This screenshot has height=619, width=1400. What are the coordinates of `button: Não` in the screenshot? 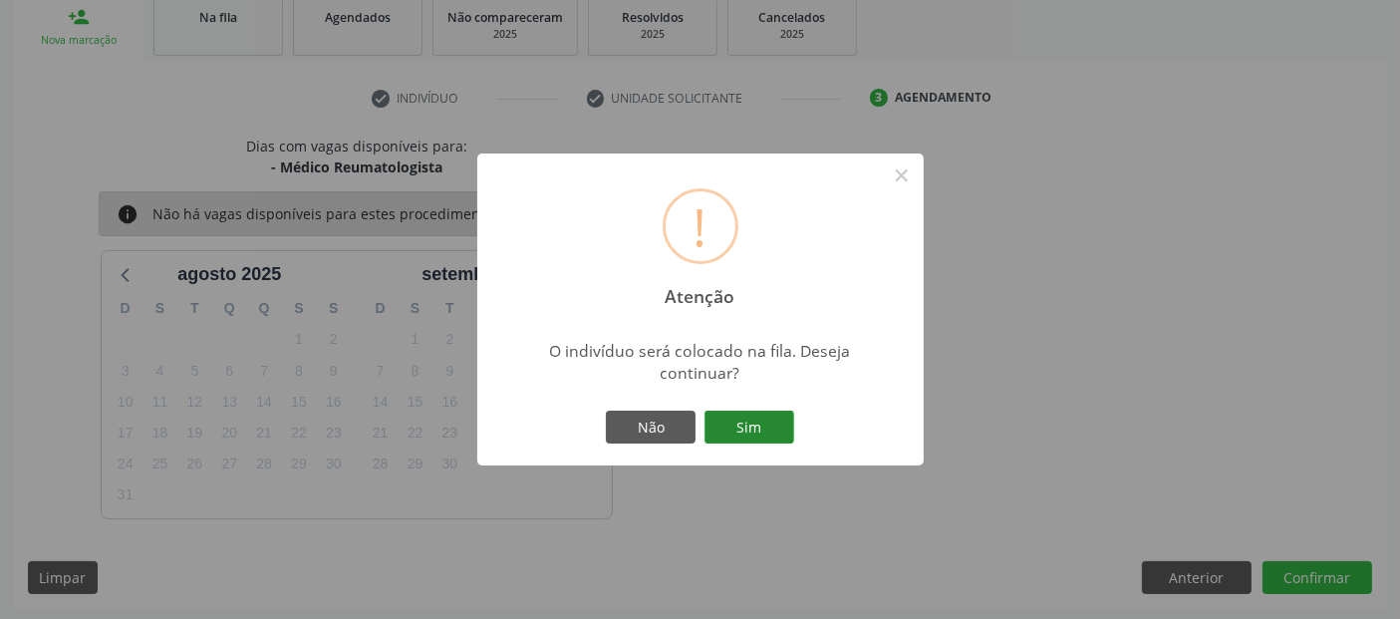 It's located at (651, 427).